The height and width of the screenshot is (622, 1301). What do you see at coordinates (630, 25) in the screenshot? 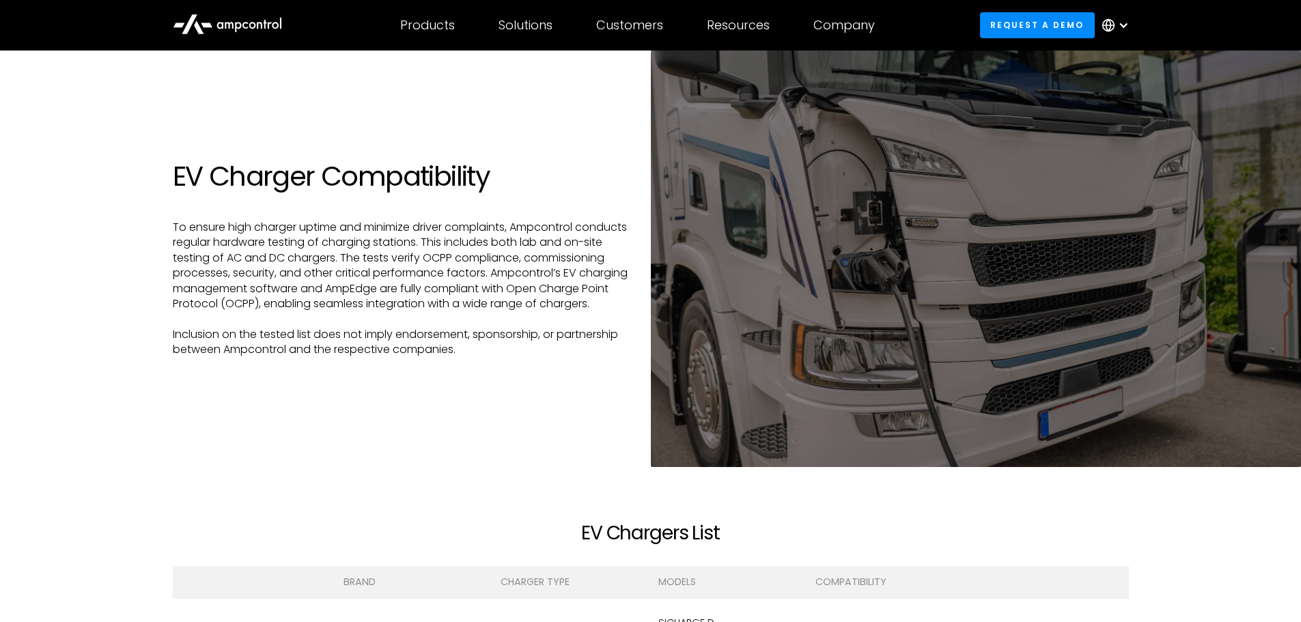
I see `div: Customers` at bounding box center [630, 25].